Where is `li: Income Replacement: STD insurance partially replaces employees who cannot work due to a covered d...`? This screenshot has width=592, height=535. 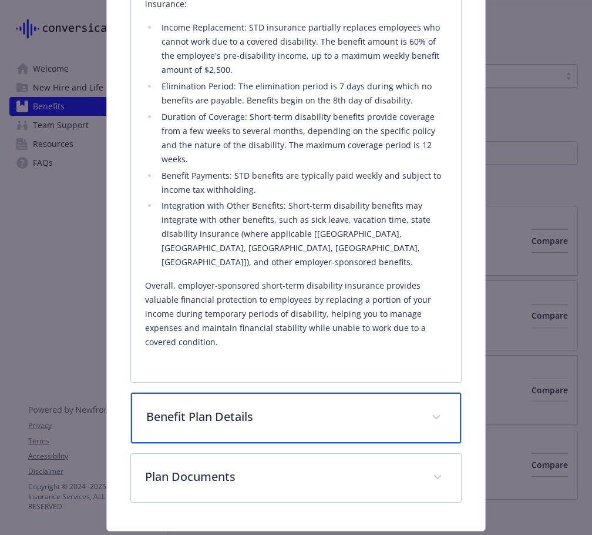 li: Income Replacement: STD insurance partially replaces employees who cannot work due to a covered d... is located at coordinates (302, 49).